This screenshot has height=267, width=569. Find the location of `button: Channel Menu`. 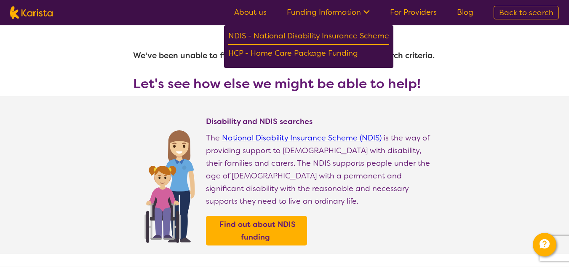

button: Channel Menu is located at coordinates (545, 244).